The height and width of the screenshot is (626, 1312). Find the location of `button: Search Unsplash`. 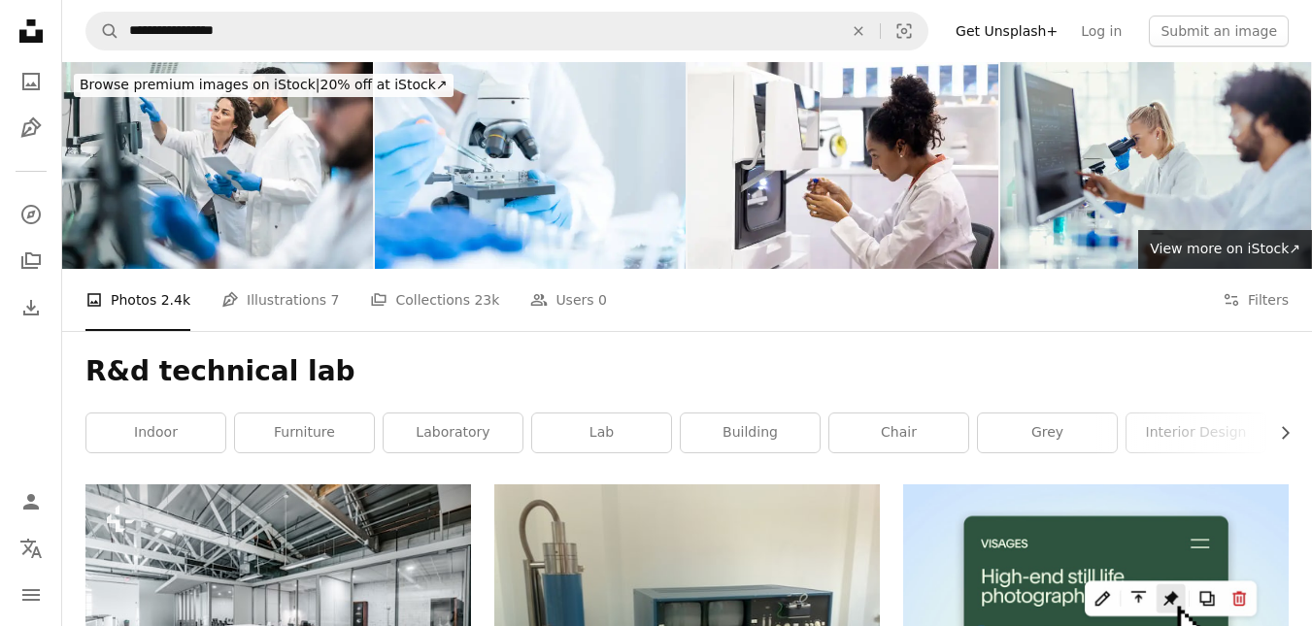

button: Search Unsplash is located at coordinates (103, 31).